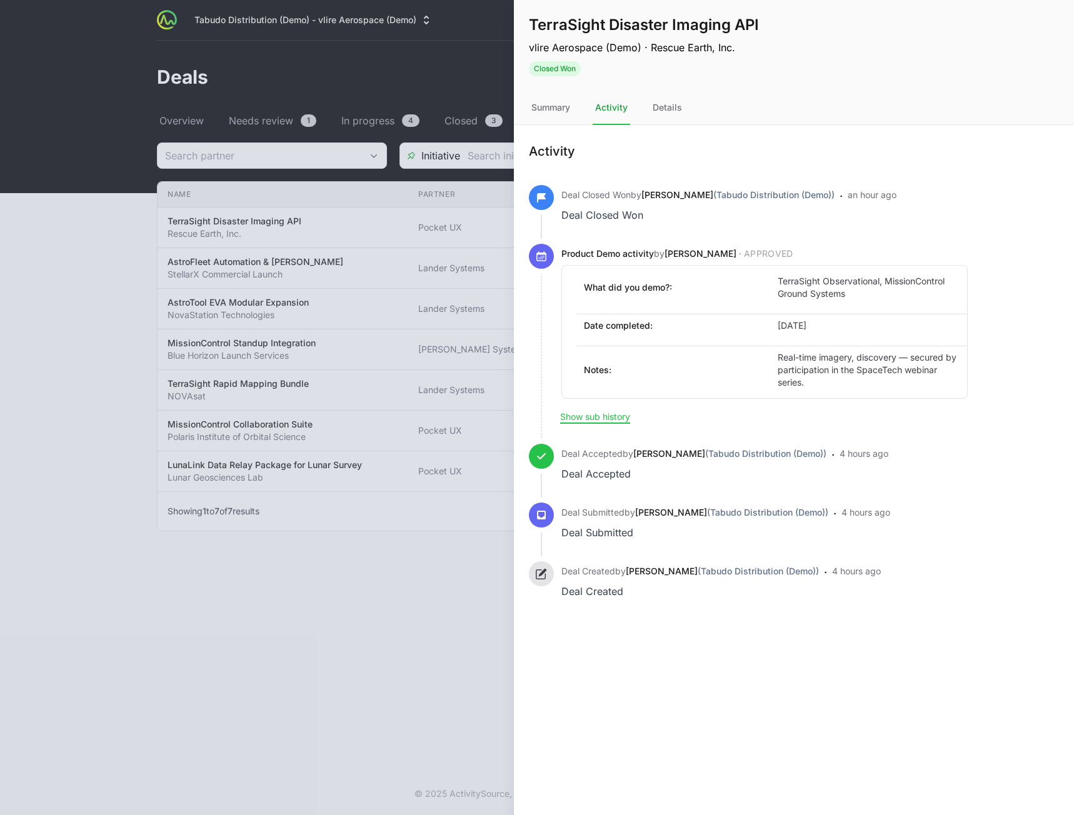  What do you see at coordinates (694, 474) in the screenshot?
I see `div: Deal Accepted` at bounding box center [694, 474].